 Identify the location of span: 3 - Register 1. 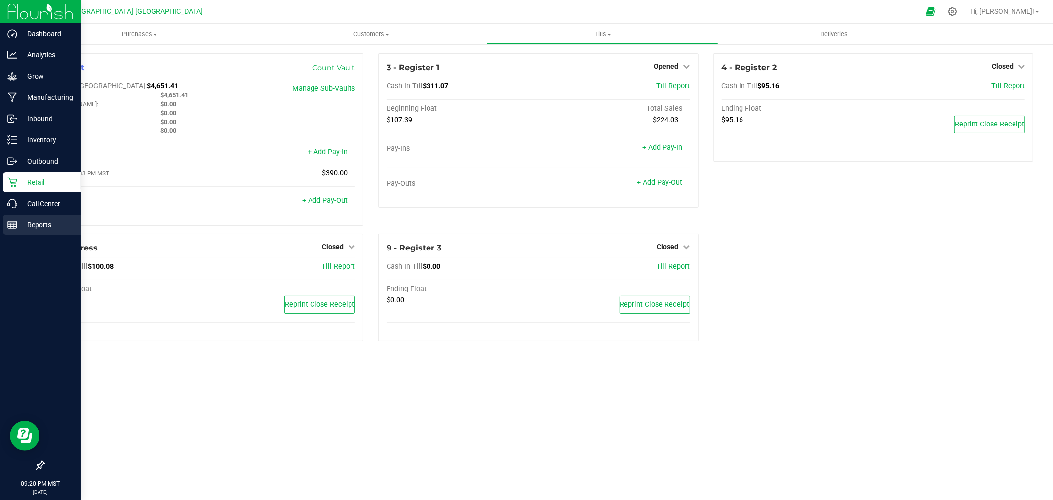
(413, 67).